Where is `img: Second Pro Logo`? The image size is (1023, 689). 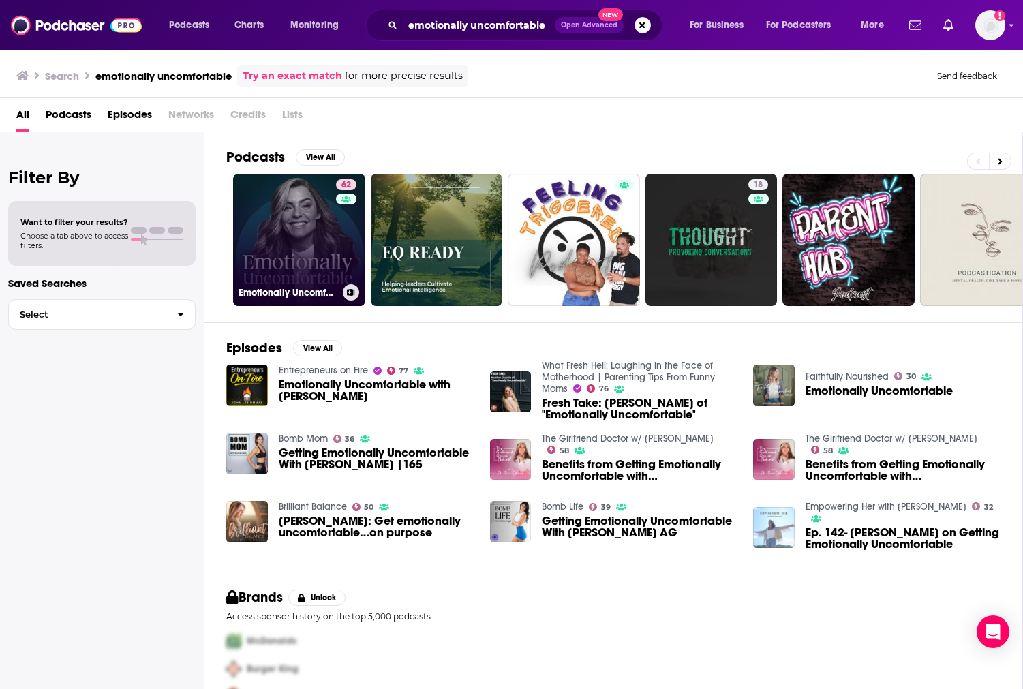
img: Second Pro Logo is located at coordinates (234, 668).